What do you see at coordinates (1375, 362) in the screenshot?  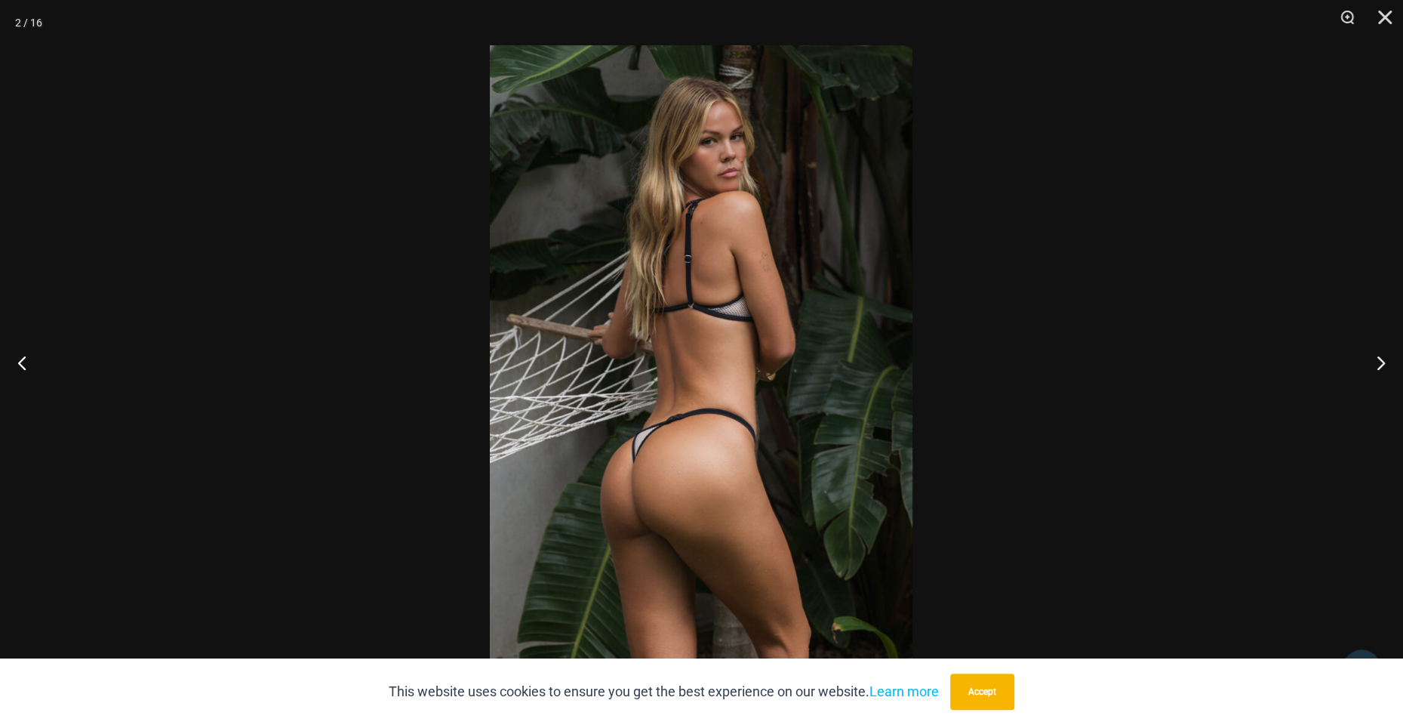 I see `button: Next` at bounding box center [1375, 362].